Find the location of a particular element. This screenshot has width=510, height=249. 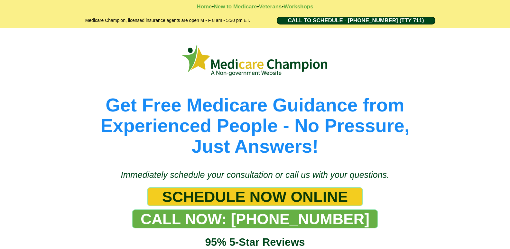

span: Get Free Medicare Guidance from Experienced People - No Pressure, is located at coordinates (255, 115).